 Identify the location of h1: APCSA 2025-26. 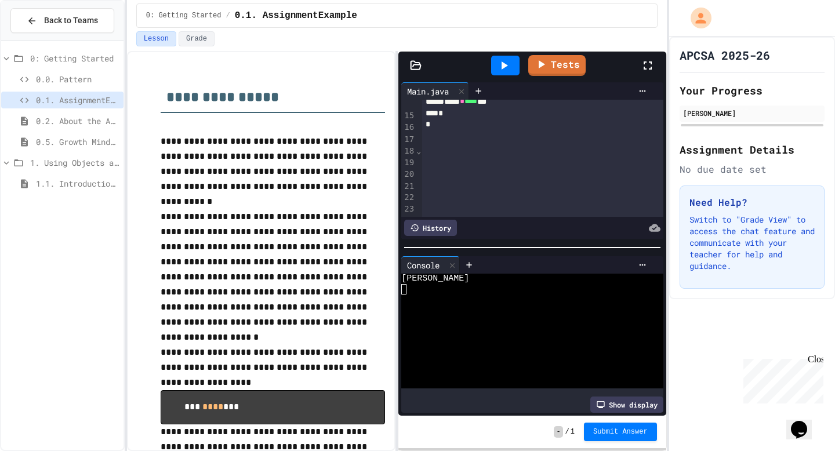
(725, 55).